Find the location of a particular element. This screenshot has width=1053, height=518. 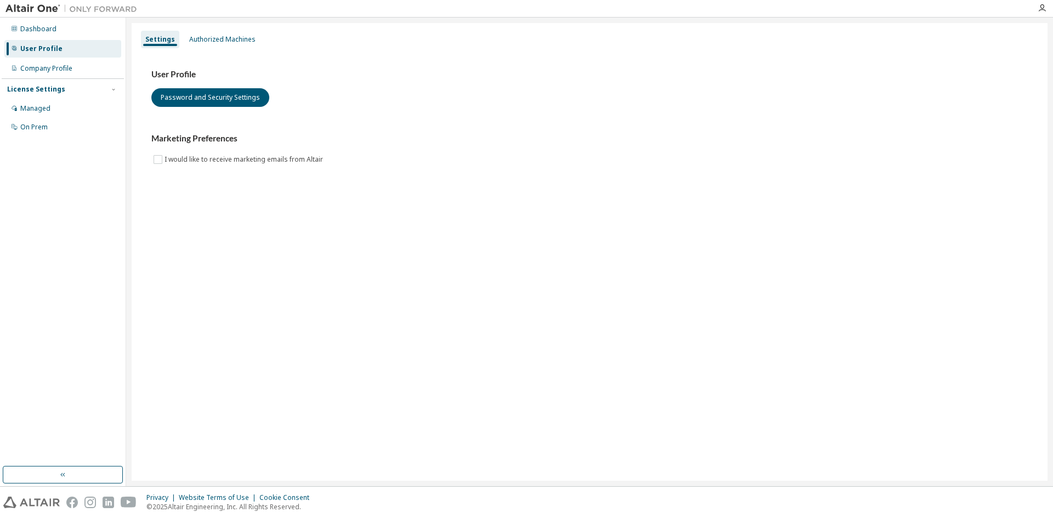

div: Website Terms of Use is located at coordinates (219, 498).